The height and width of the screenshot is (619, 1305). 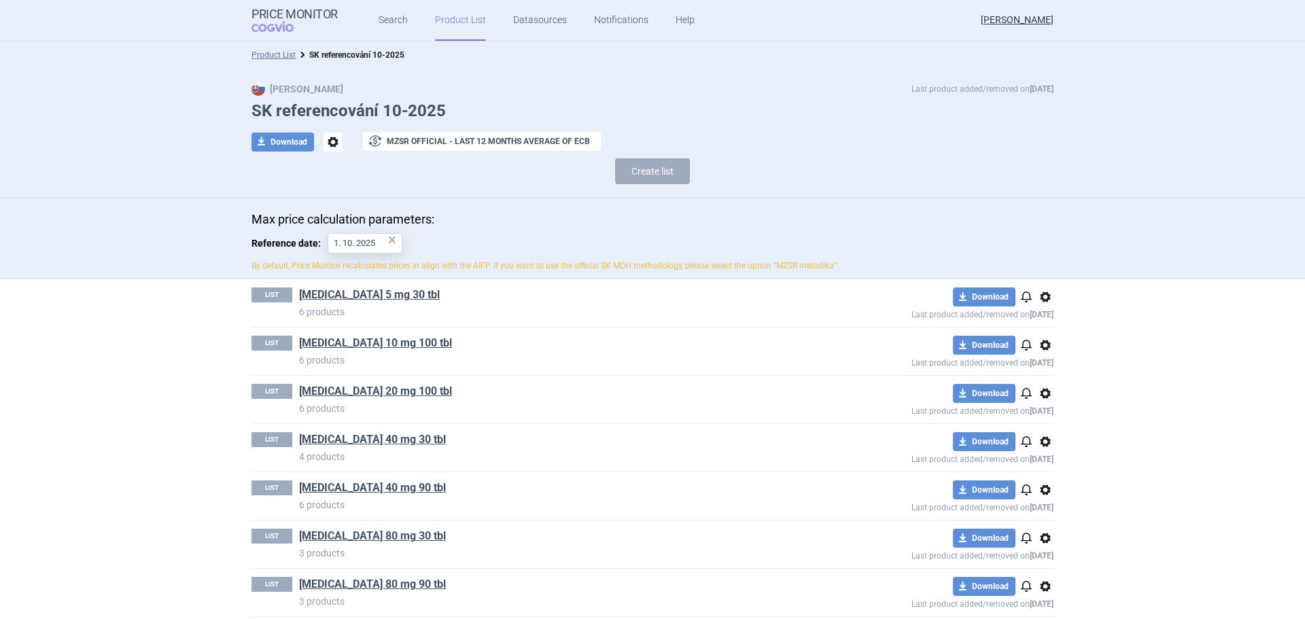 What do you see at coordinates (258, 89) in the screenshot?
I see `img: SK` at bounding box center [258, 89].